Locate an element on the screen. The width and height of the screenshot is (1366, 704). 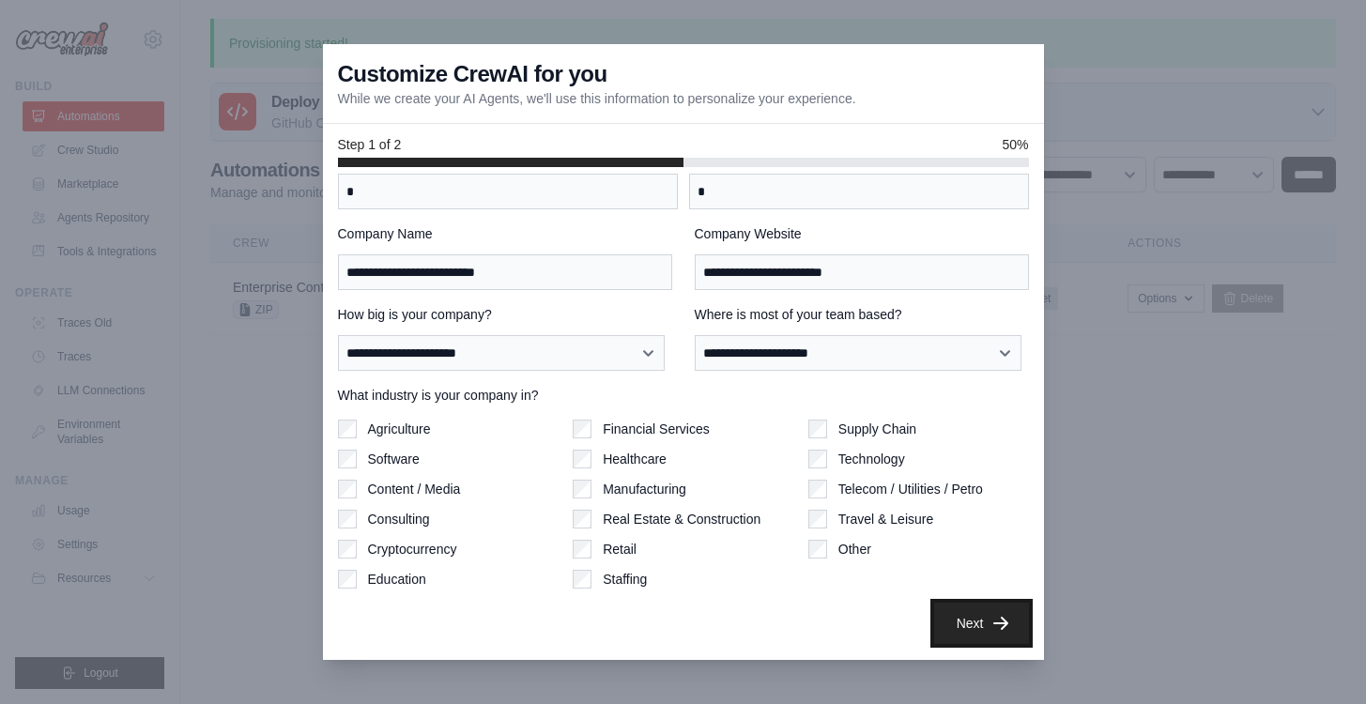
label: Consulting is located at coordinates (399, 519).